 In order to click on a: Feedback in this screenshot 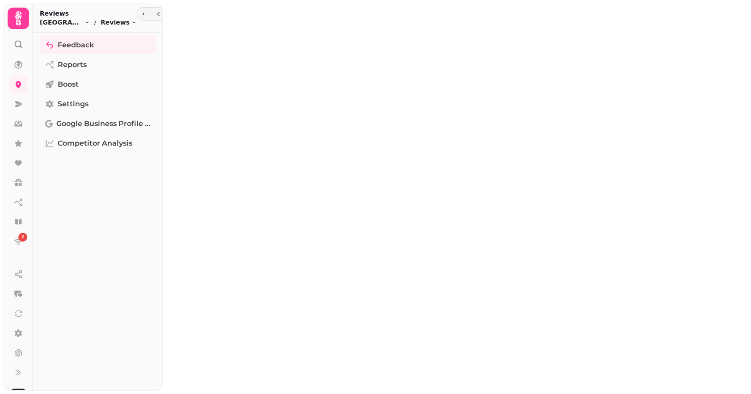, I will do `click(97, 45)`.